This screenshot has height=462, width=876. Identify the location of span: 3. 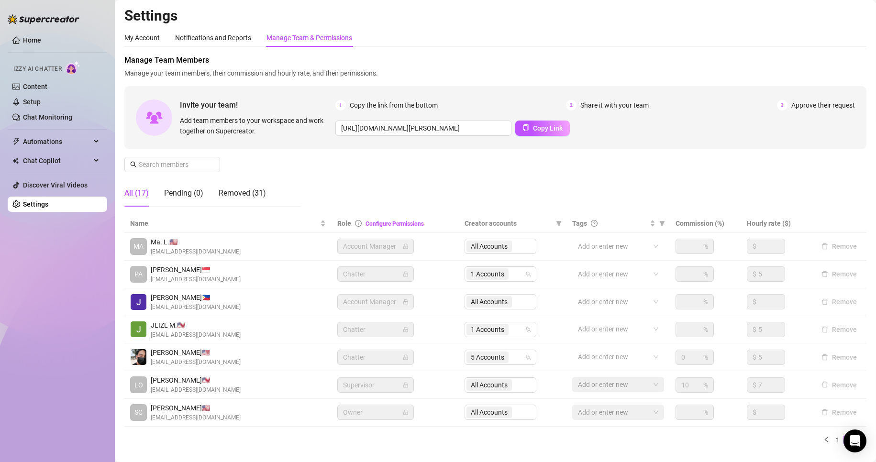
(782, 105).